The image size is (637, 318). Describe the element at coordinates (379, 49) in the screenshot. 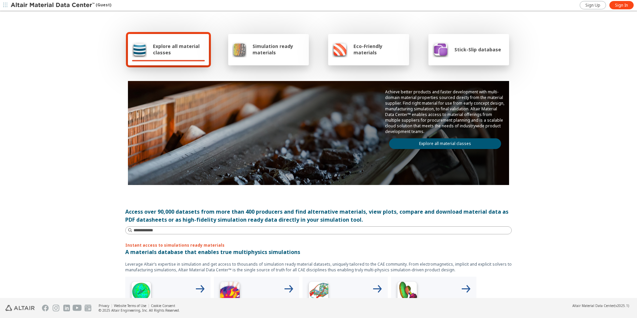

I see `span: Eco-Friendly materials` at that location.